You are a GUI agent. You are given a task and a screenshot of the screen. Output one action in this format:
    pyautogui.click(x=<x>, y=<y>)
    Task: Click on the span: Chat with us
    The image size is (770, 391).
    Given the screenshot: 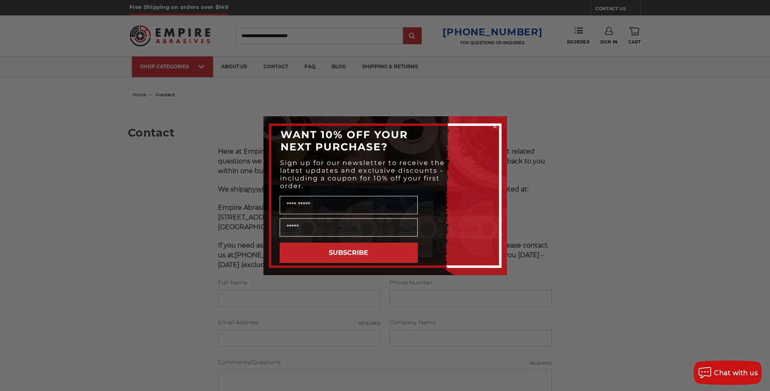 What is the action you would take?
    pyautogui.click(x=736, y=372)
    